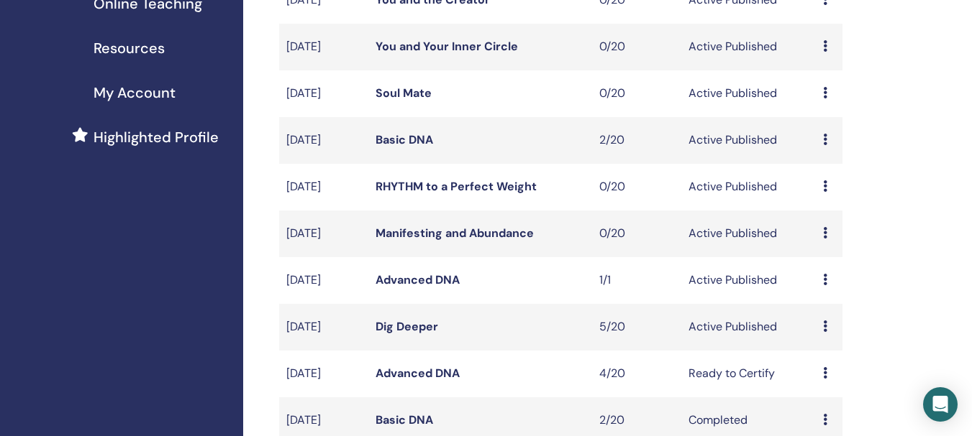  I want to click on span: My Account, so click(134, 93).